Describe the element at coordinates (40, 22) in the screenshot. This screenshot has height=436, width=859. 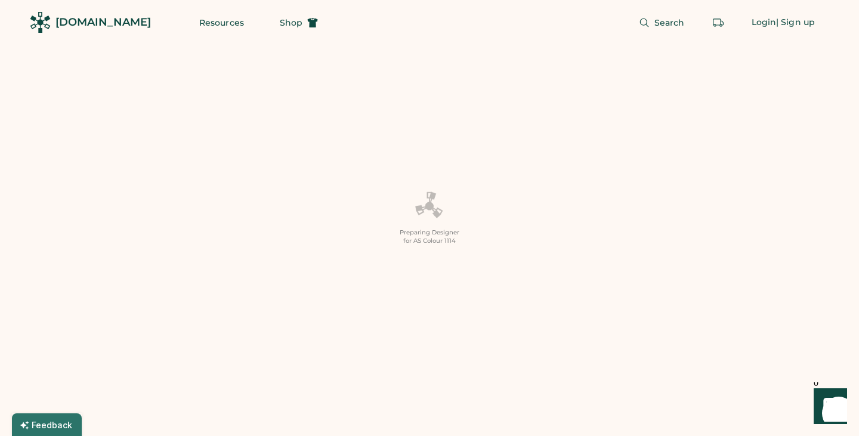
I see `img: Rendered Logo - Screens` at that location.